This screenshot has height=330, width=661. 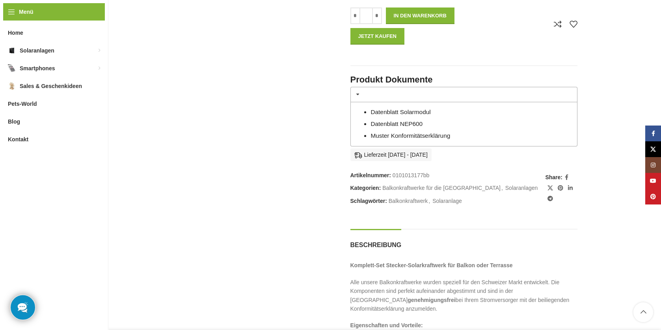 I want to click on span: Blog, so click(x=14, y=121).